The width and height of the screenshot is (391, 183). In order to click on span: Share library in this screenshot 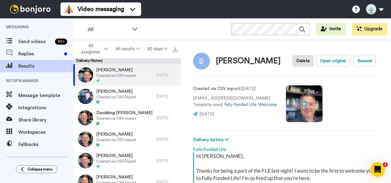, I will do `click(46, 120)`.